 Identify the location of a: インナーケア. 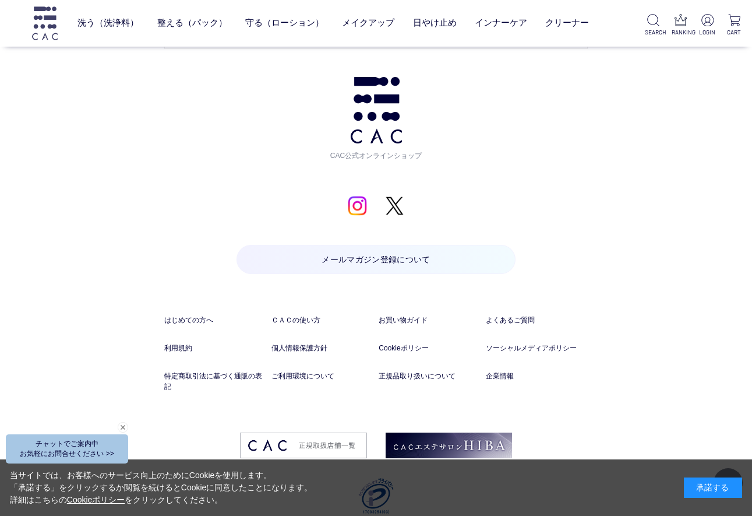
(501, 23).